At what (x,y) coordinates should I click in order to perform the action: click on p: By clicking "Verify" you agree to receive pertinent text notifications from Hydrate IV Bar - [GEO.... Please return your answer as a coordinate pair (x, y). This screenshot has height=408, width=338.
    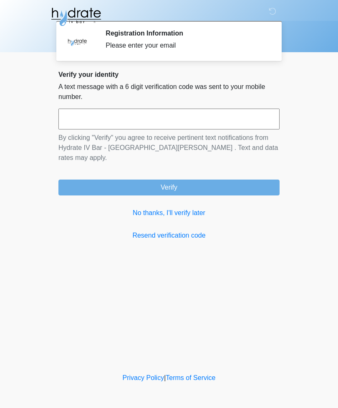
    Looking at the image, I should click on (169, 148).